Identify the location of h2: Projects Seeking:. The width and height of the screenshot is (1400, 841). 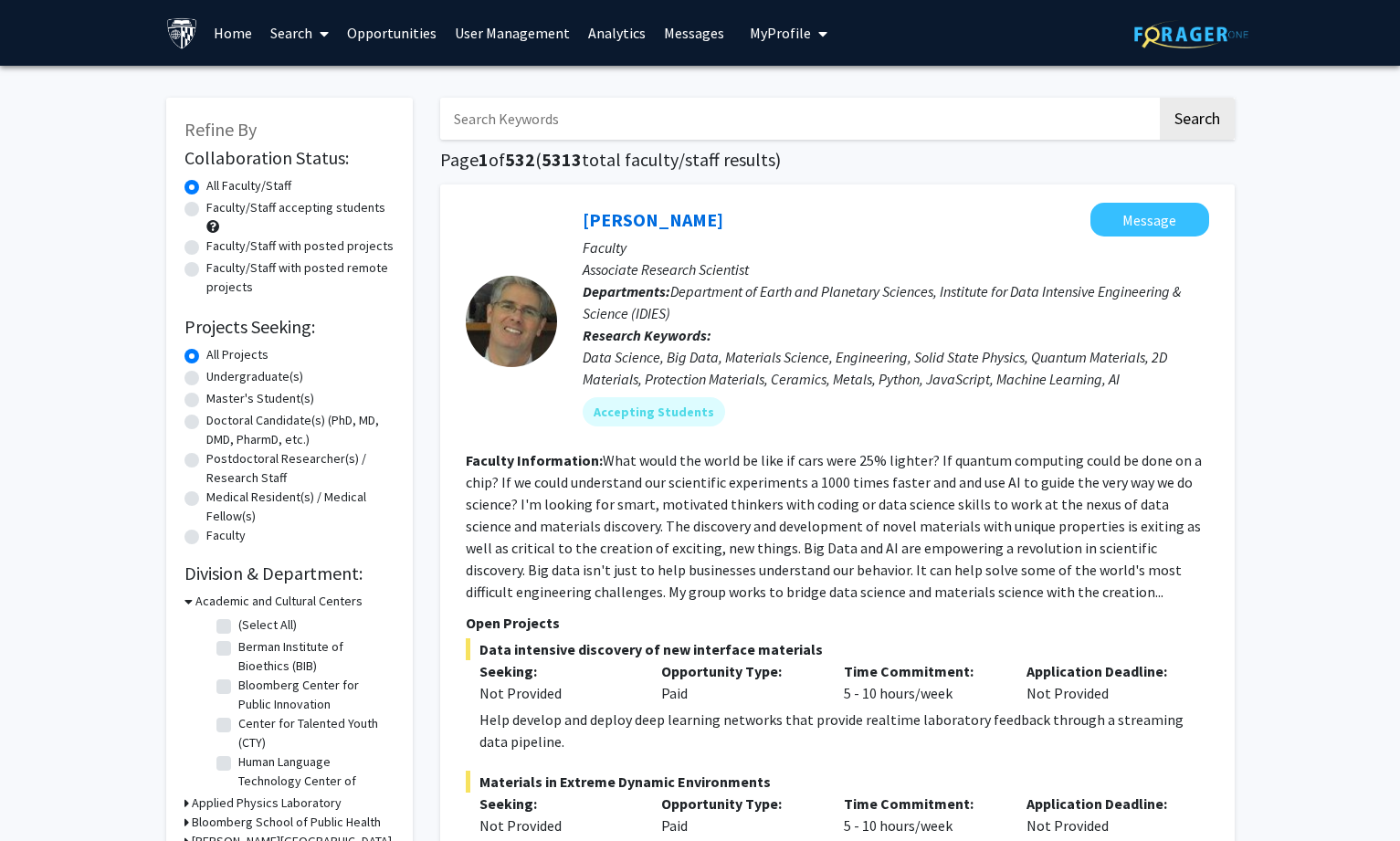
(289, 327).